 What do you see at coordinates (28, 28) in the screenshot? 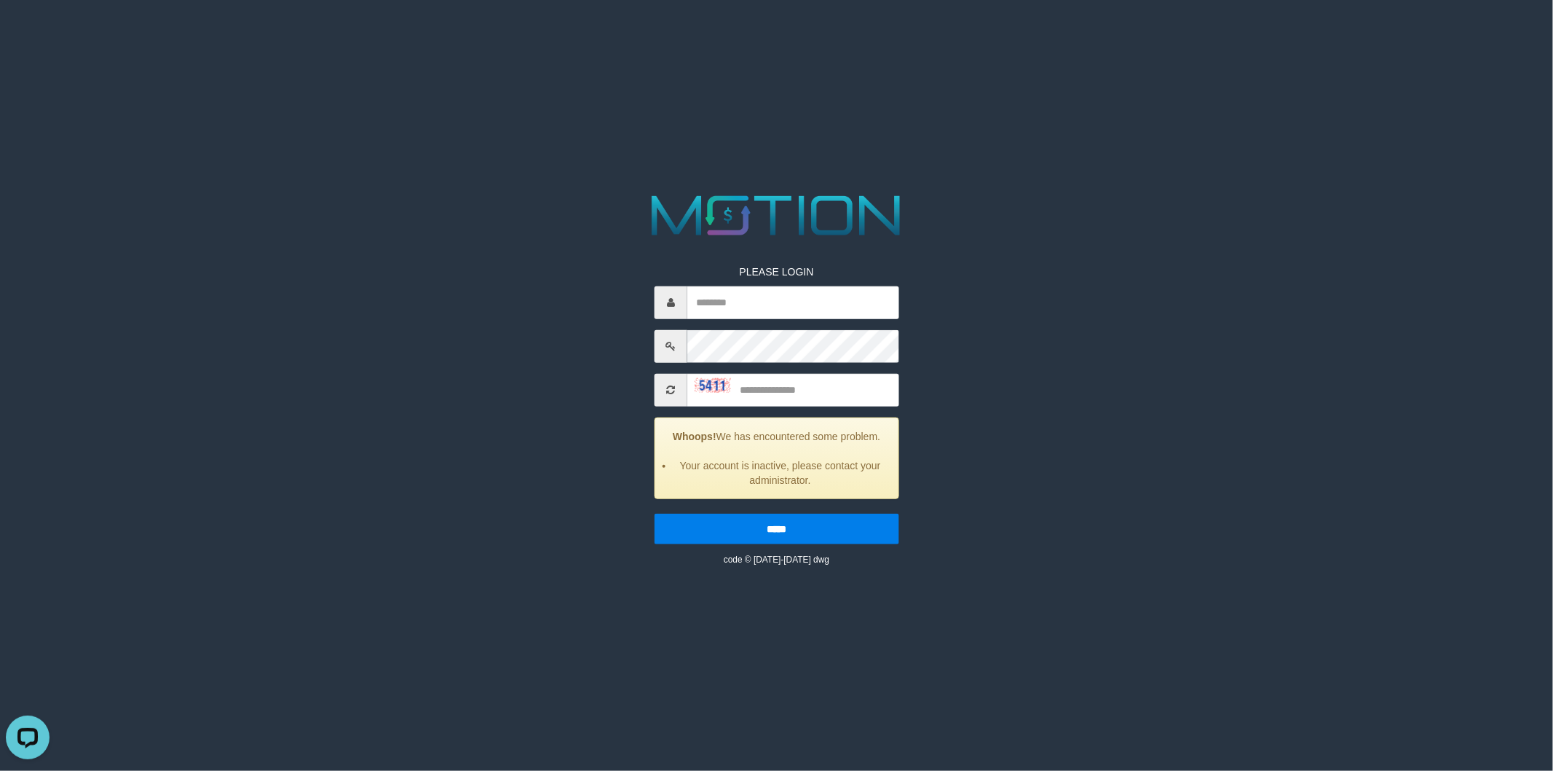
I see `button: Open LiveChat chat widget` at bounding box center [28, 28].